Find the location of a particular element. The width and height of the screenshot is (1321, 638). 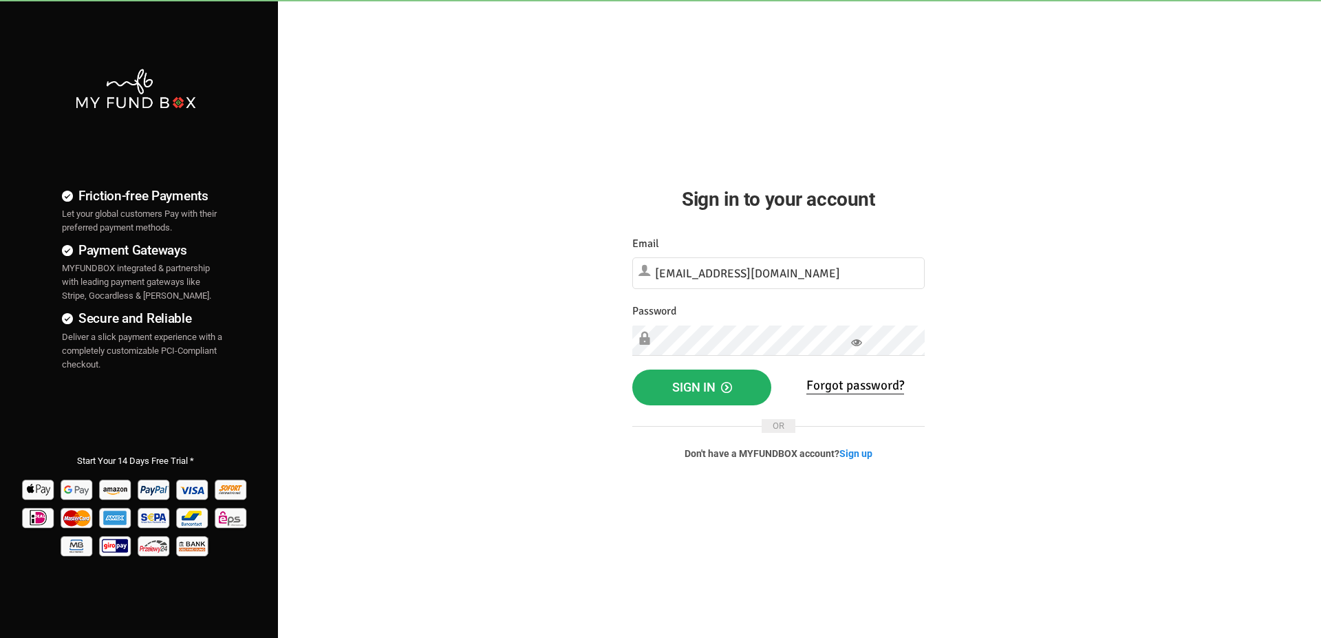

a: Forgot password? is located at coordinates (855, 385).